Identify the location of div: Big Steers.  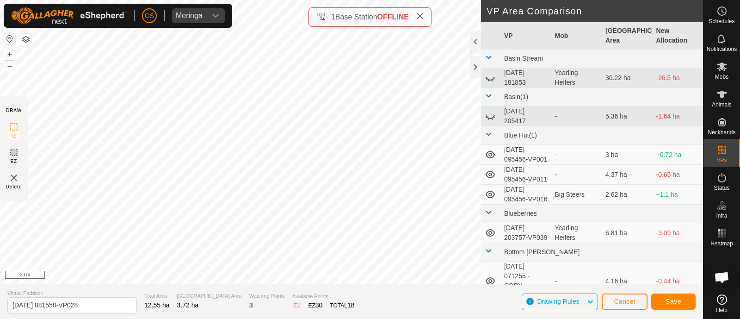
(577, 194).